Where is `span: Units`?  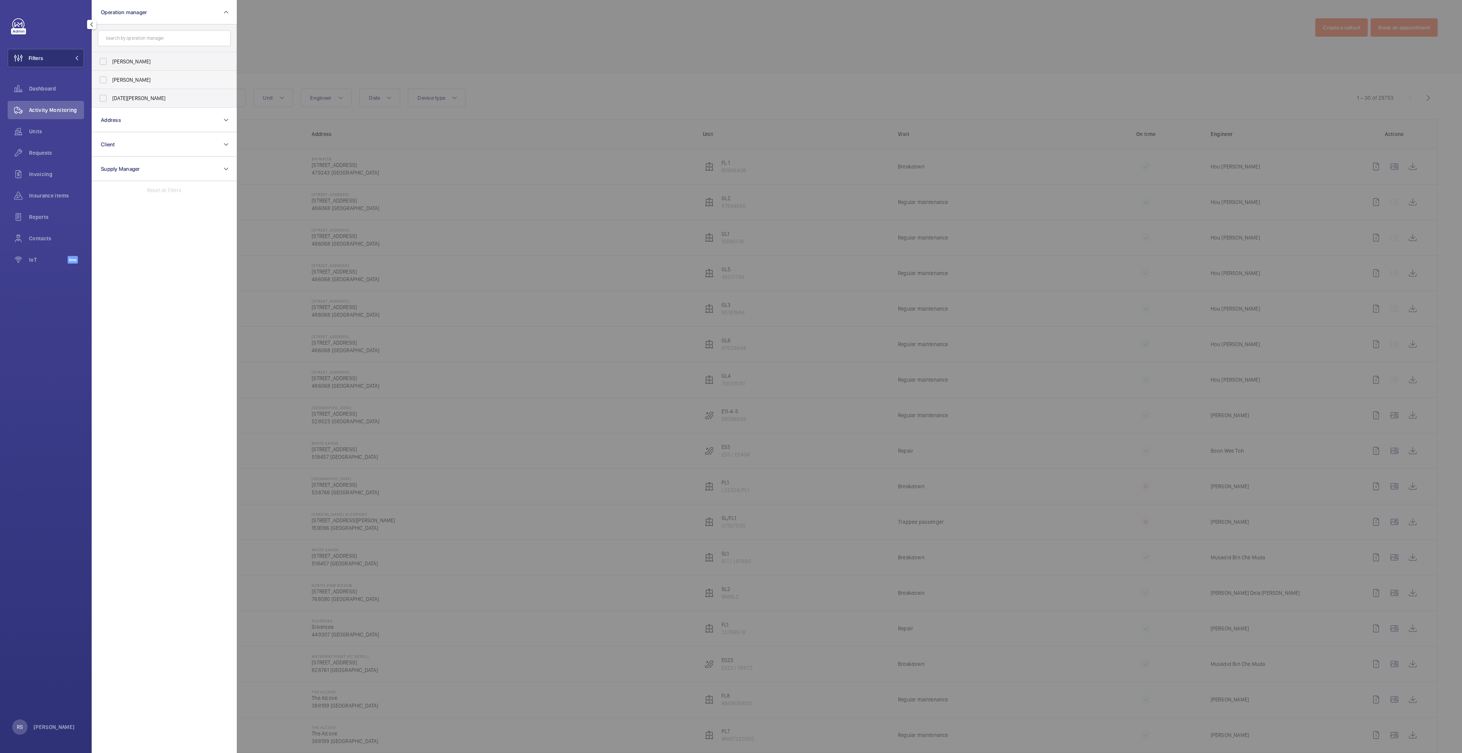
span: Units is located at coordinates (57, 131).